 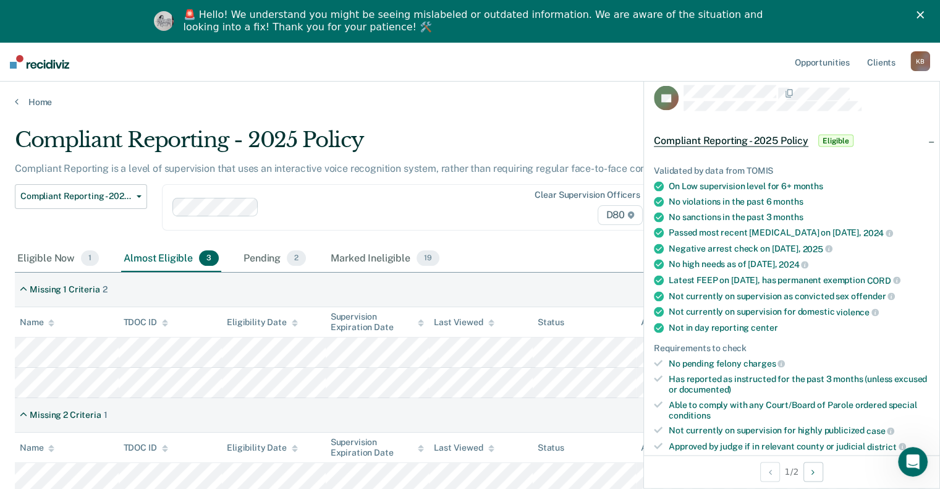 What do you see at coordinates (105, 289) in the screenshot?
I see `div: 2` at bounding box center [105, 289].